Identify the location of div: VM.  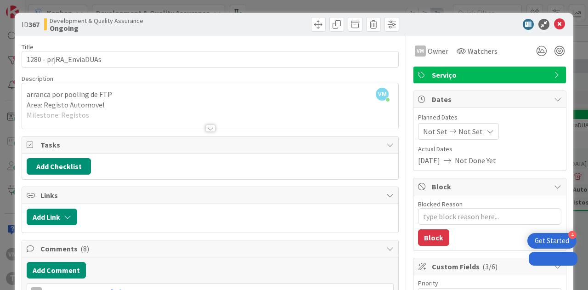
(420, 51).